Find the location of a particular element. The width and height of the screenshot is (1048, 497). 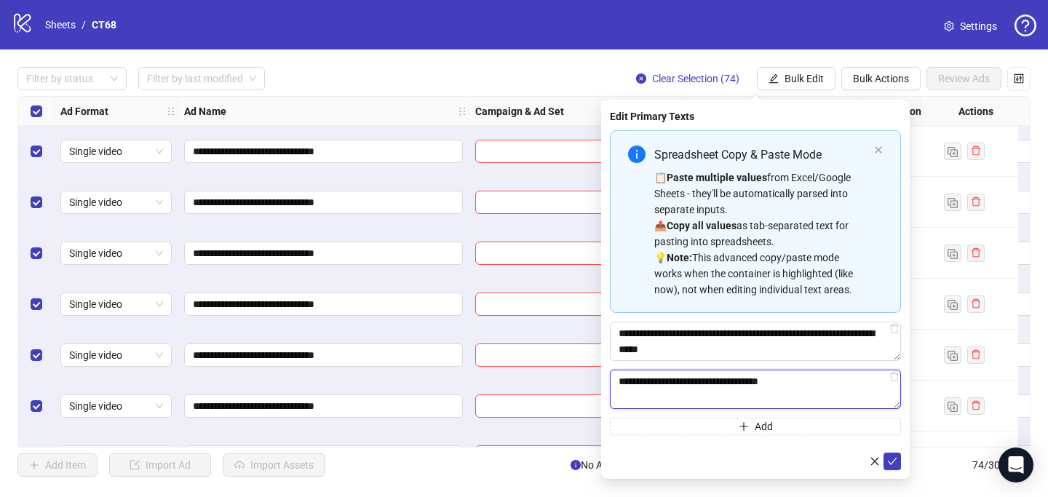

button: Add Item is located at coordinates (58, 465).